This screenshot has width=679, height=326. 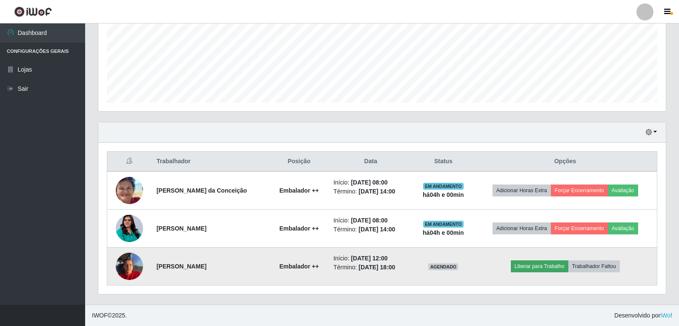 I want to click on span: AGENDADO, so click(x=443, y=267).